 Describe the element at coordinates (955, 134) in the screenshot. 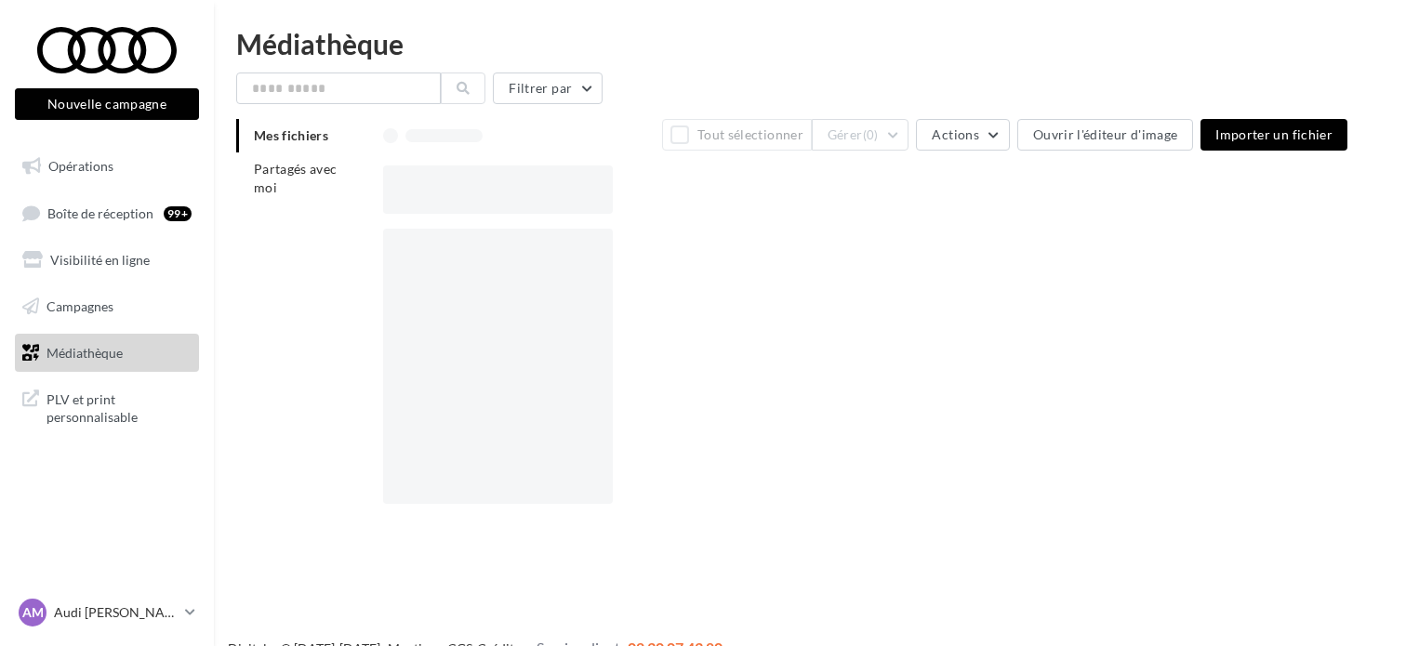

I see `span: Actions` at that location.